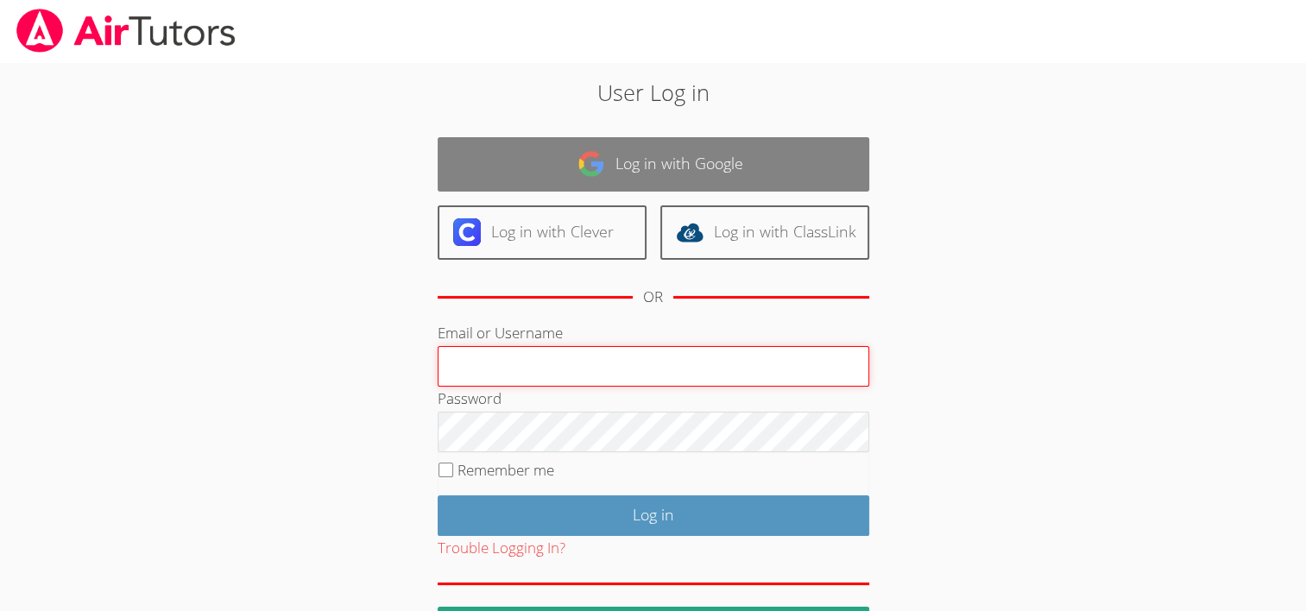 The image size is (1306, 611). What do you see at coordinates (469, 398) in the screenshot?
I see `label: Password` at bounding box center [469, 398].